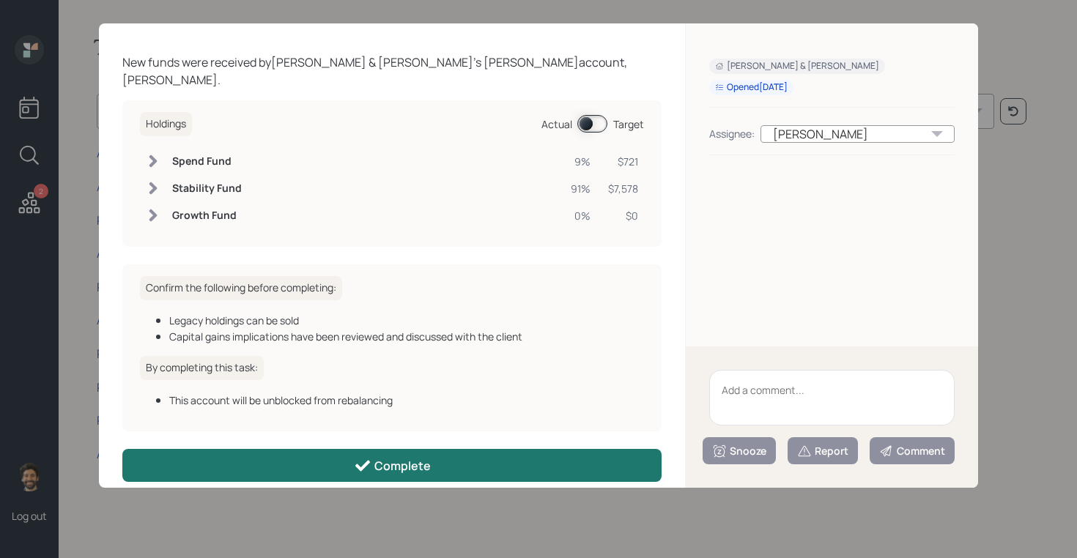 This screenshot has height=558, width=1077. I want to click on div: Report, so click(823, 451).